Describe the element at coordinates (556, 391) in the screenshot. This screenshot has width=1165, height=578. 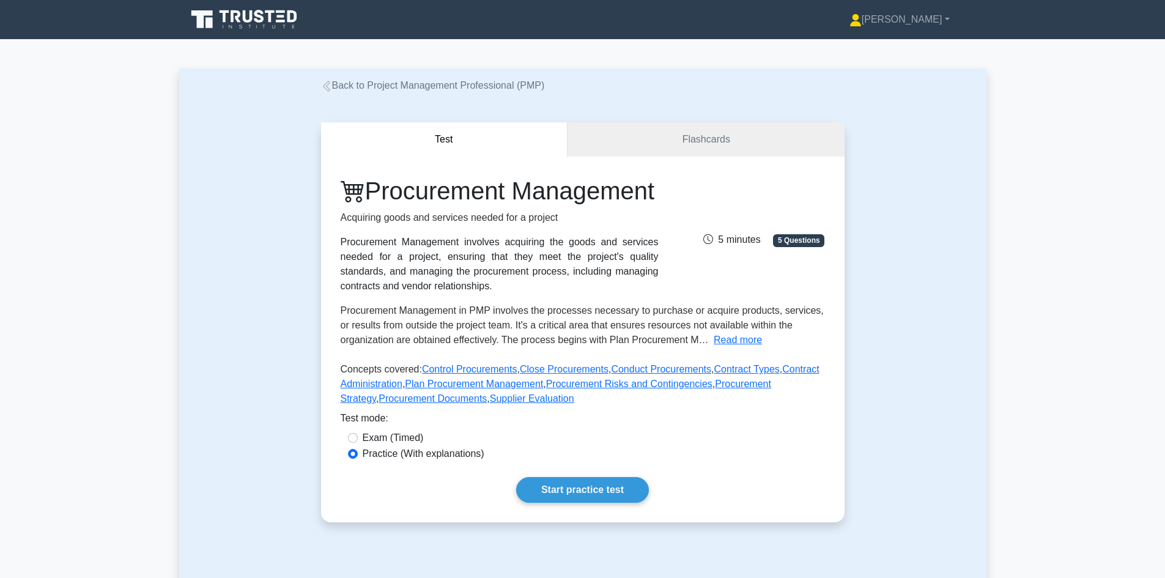
I see `a: Procurement Strategy` at that location.